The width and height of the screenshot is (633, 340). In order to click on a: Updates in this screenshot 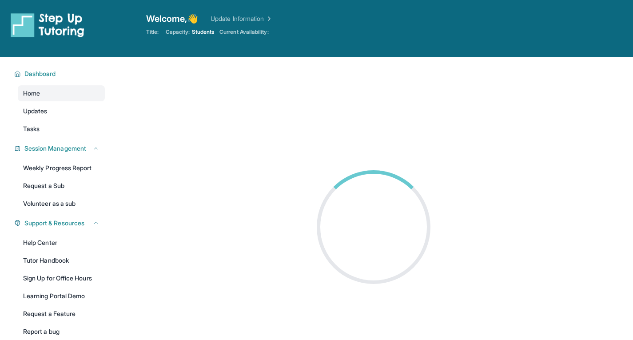, I will do `click(61, 111)`.